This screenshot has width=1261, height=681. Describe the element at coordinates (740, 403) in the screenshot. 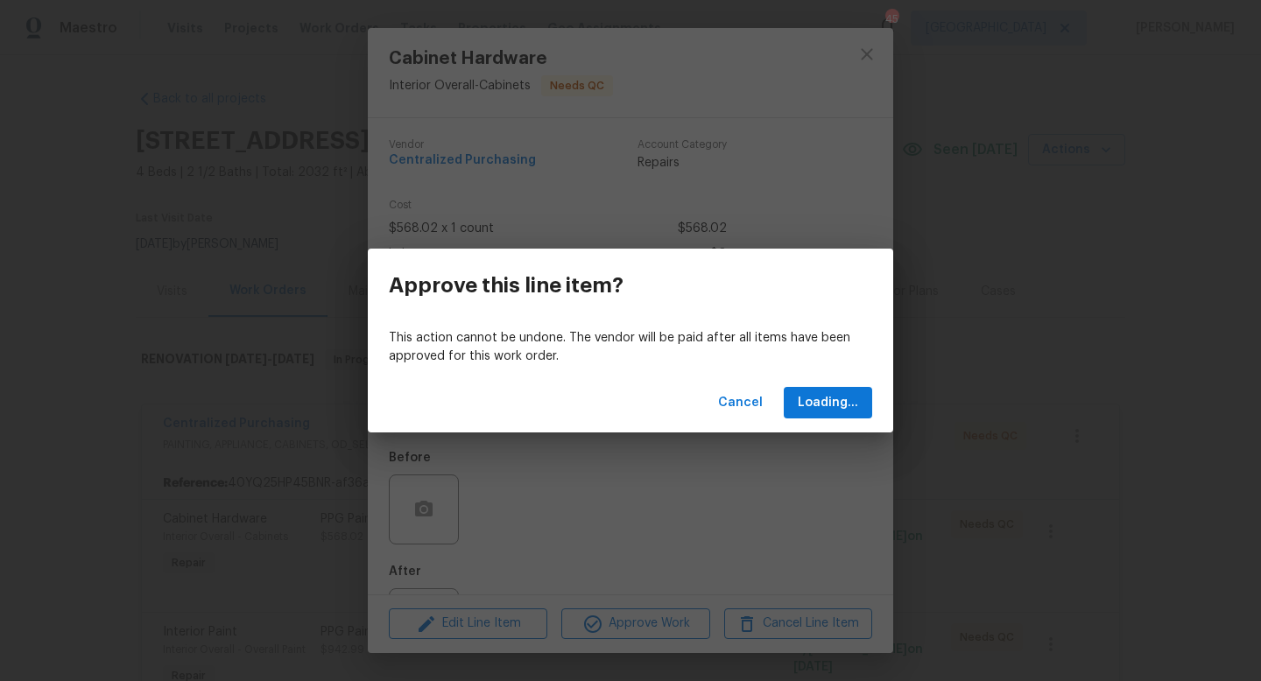

I see `button: Cancel` at that location.